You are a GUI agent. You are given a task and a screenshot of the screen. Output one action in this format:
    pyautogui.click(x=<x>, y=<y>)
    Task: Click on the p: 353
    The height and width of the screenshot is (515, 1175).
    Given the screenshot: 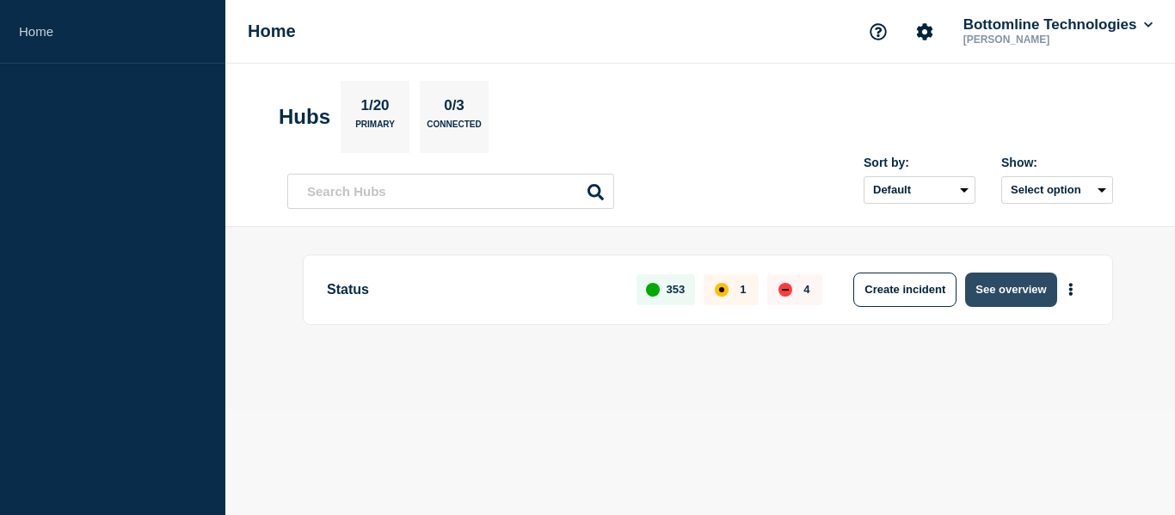 What is the action you would take?
    pyautogui.click(x=676, y=289)
    